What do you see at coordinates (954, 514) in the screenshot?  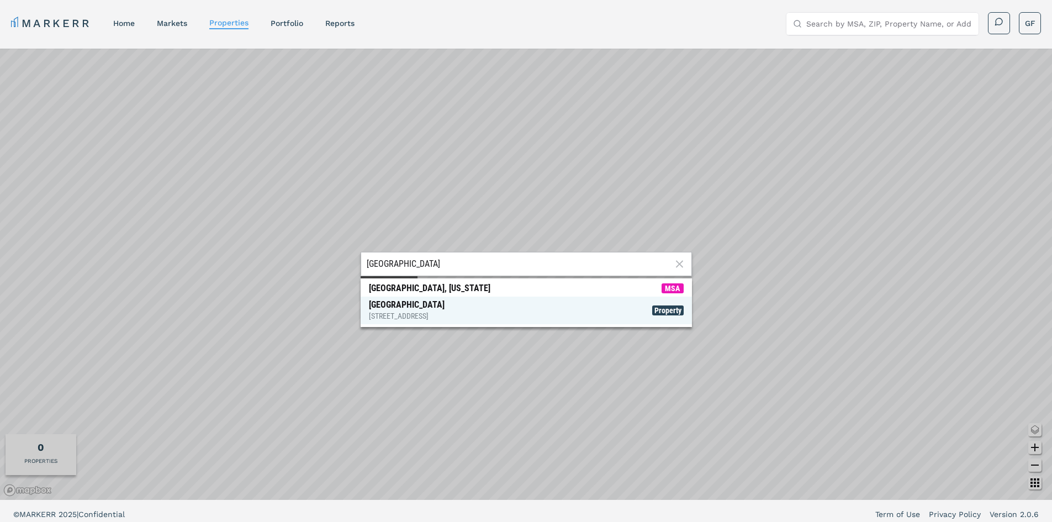 I see `a: Privacy Policy` at bounding box center [954, 514].